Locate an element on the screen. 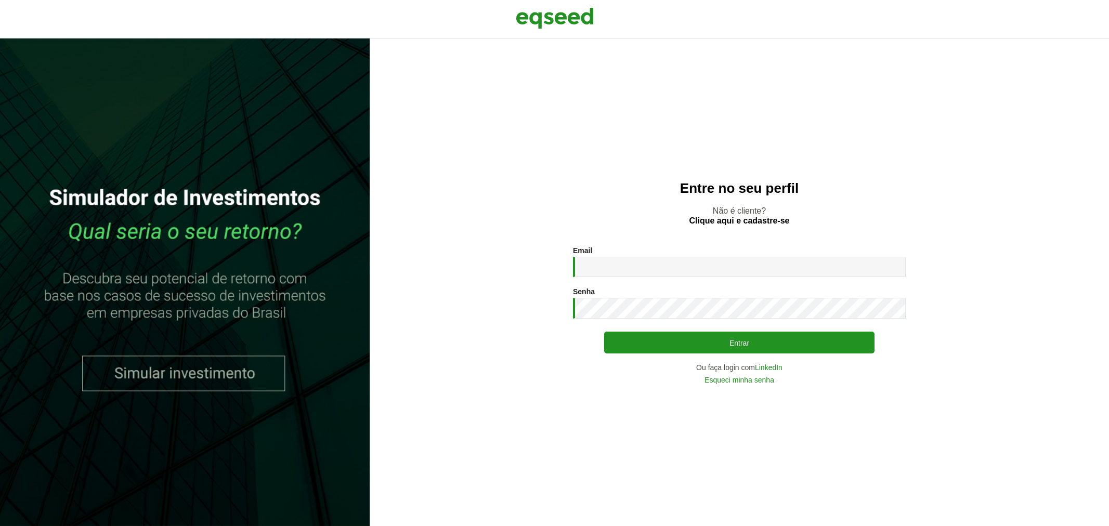  div: Ou faça login com is located at coordinates (739, 367).